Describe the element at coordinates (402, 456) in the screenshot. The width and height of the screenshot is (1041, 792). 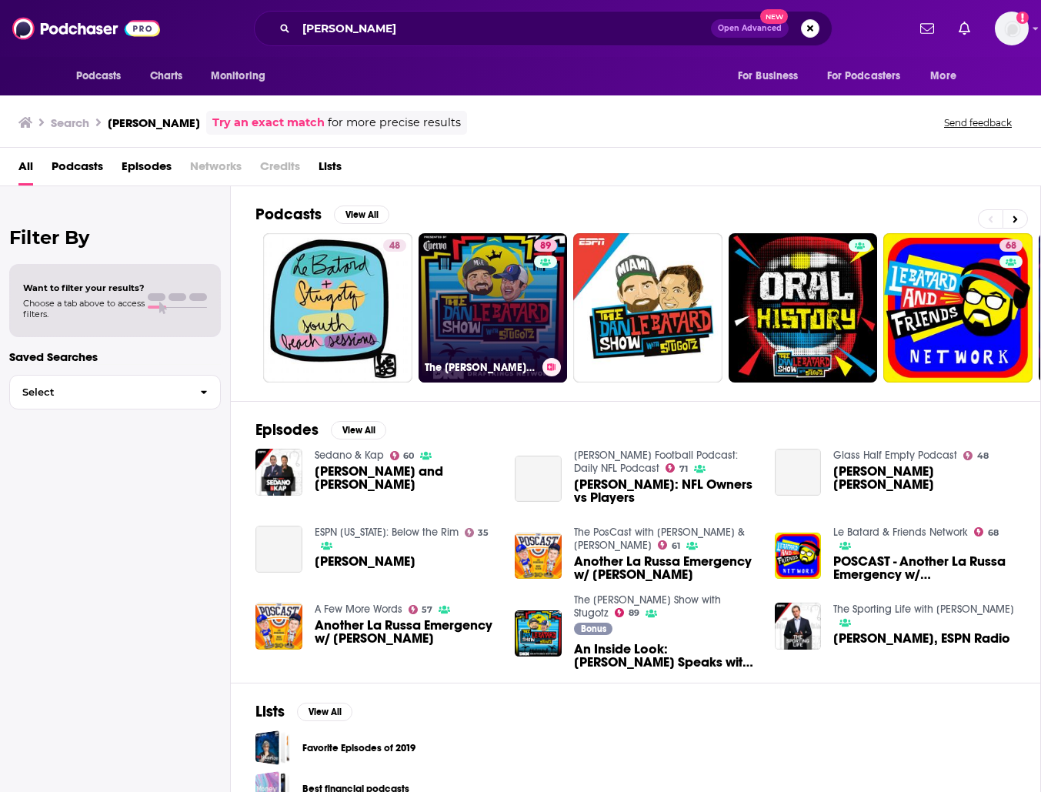
I see `a: 60` at that location.